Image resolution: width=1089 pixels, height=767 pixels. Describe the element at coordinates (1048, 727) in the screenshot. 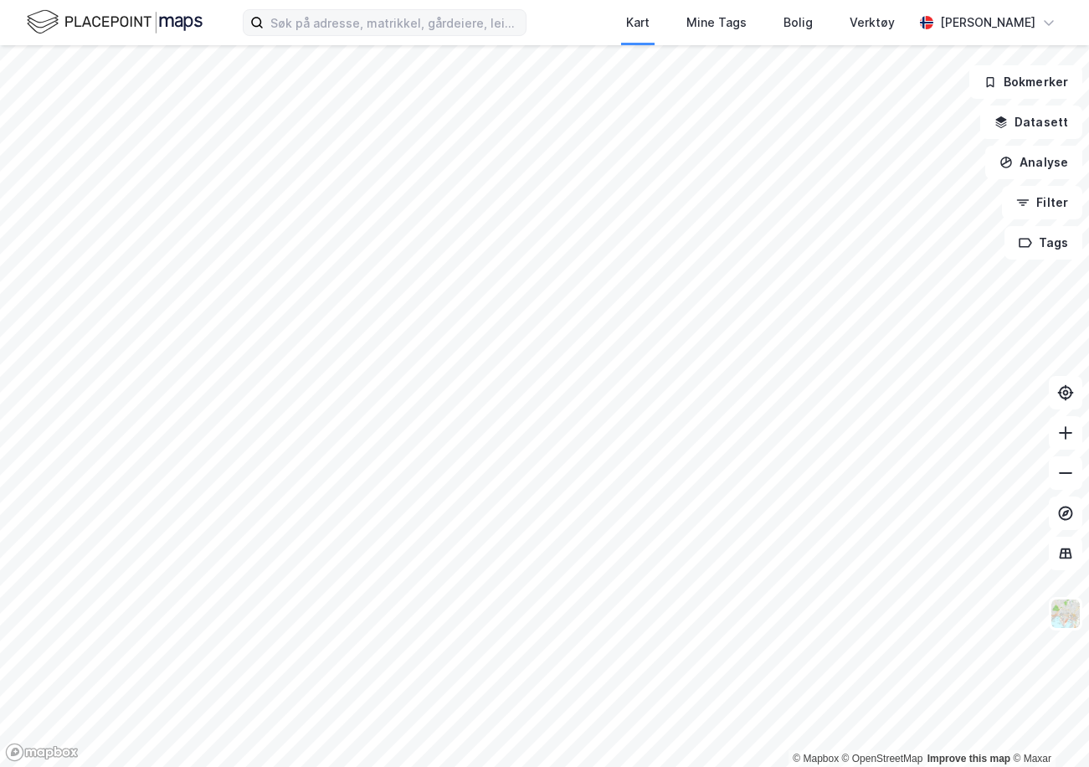

I see `div: Kontrollprogram for chat` at that location.